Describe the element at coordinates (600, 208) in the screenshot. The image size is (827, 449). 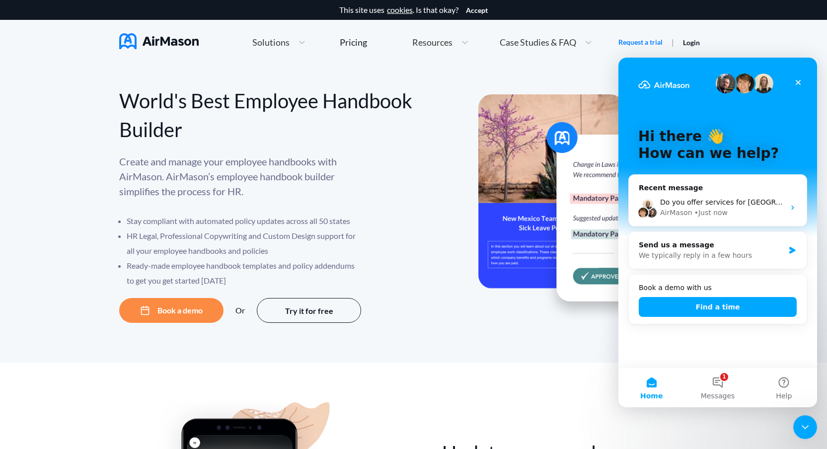
I see `img: hero-banner` at that location.